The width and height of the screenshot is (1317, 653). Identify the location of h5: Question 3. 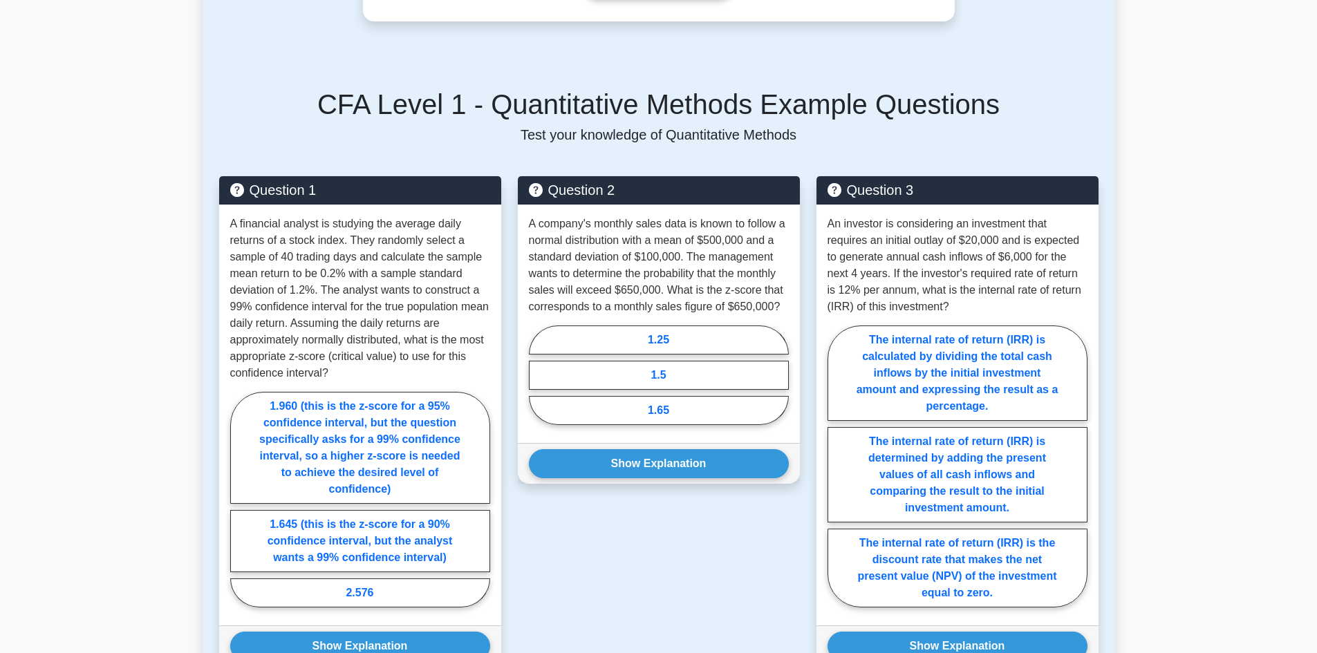
(958, 190).